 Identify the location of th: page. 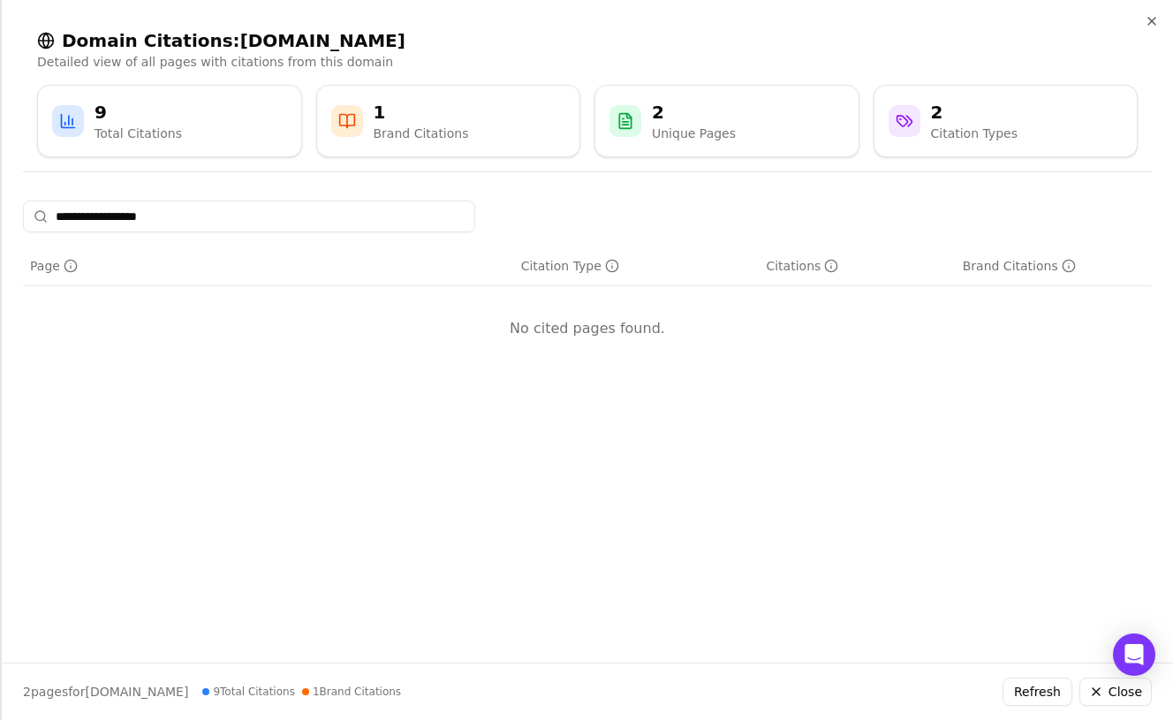
(268, 266).